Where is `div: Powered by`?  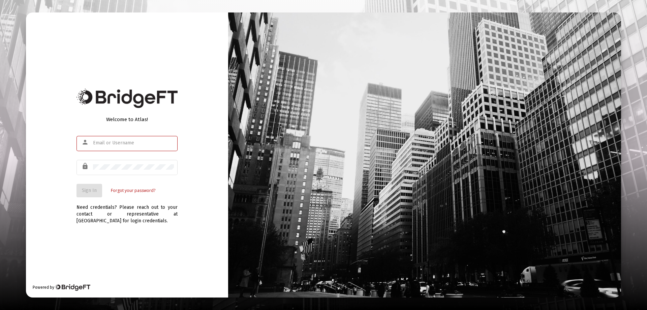
div: Powered by is located at coordinates (61, 287).